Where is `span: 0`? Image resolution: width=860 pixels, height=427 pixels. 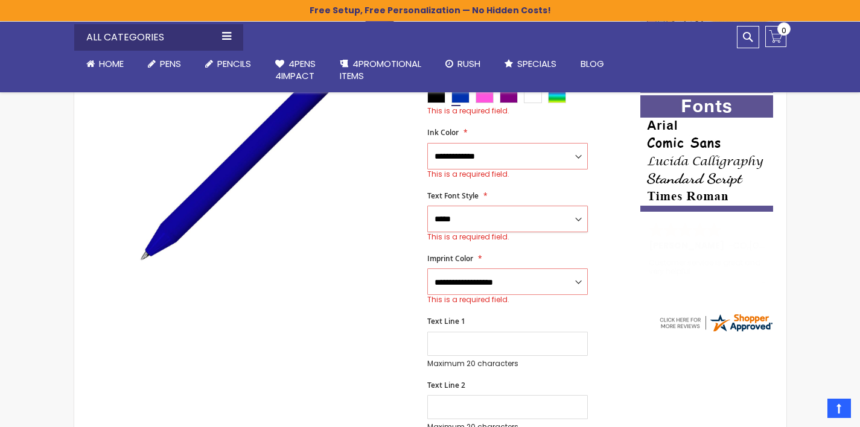
span: 0 is located at coordinates (784, 30).